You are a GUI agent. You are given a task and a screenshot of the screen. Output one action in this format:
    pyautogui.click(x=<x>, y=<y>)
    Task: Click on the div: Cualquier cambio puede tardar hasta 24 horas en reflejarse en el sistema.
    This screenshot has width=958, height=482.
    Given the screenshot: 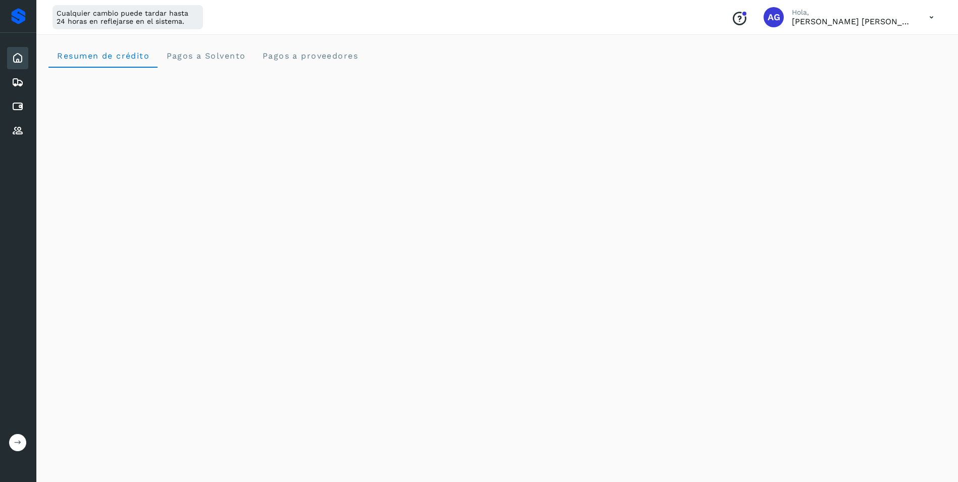 What is the action you would take?
    pyautogui.click(x=128, y=17)
    